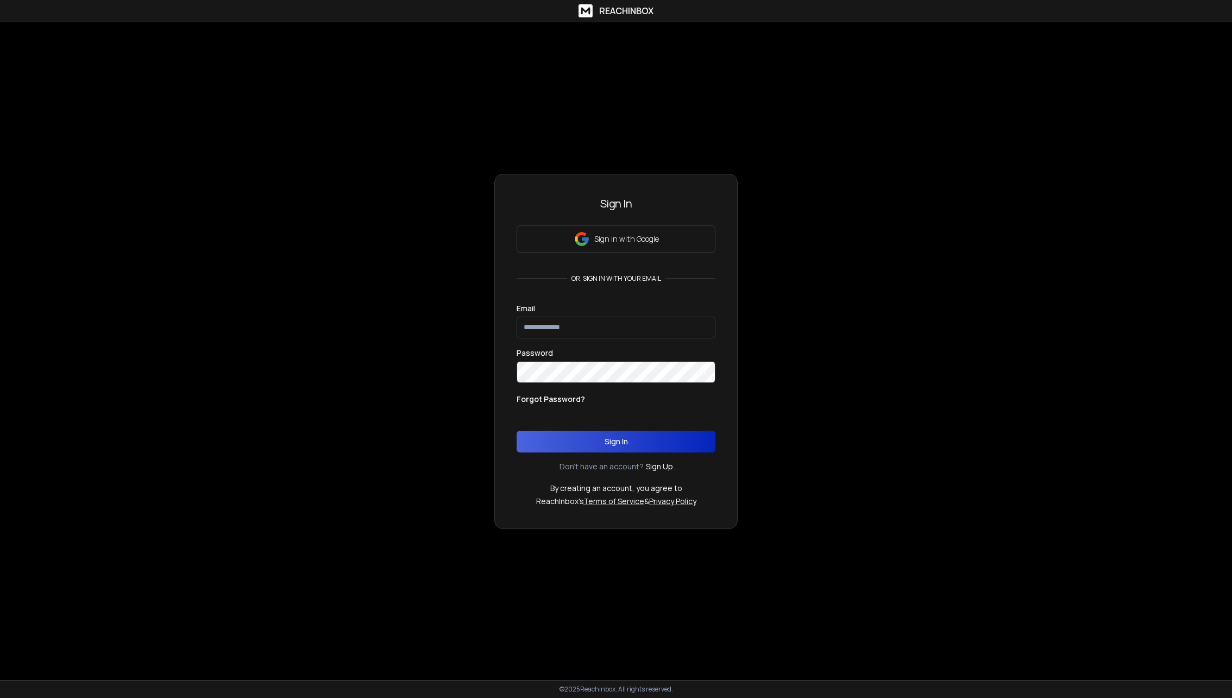 This screenshot has height=698, width=1232. What do you see at coordinates (526, 309) in the screenshot?
I see `label: Email` at bounding box center [526, 309].